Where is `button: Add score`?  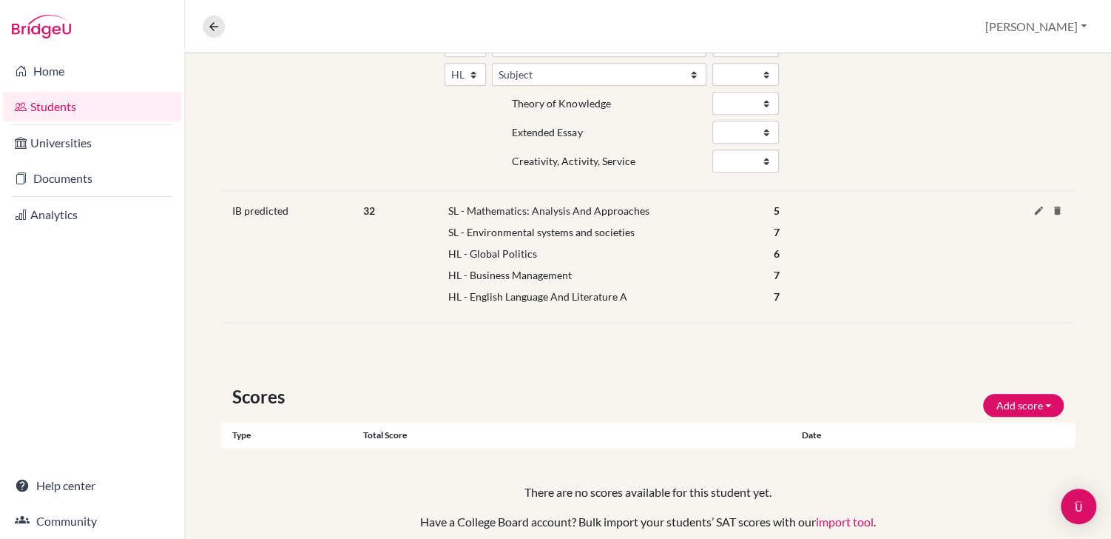 button: Add score is located at coordinates (1023, 405).